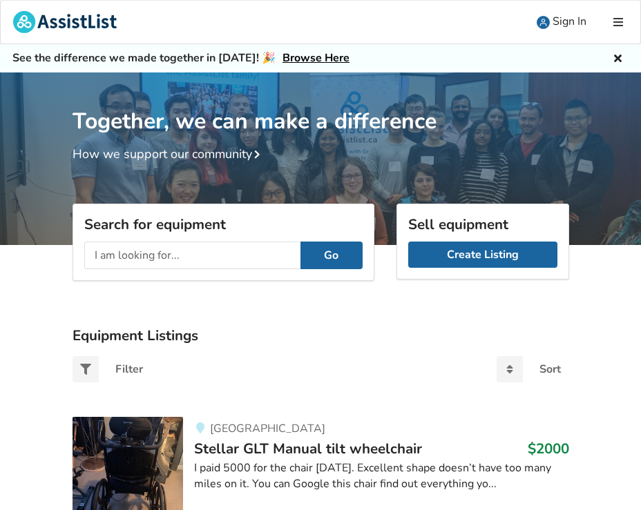  Describe the element at coordinates (320, 336) in the screenshot. I see `h3: Equipment Listings` at that location.